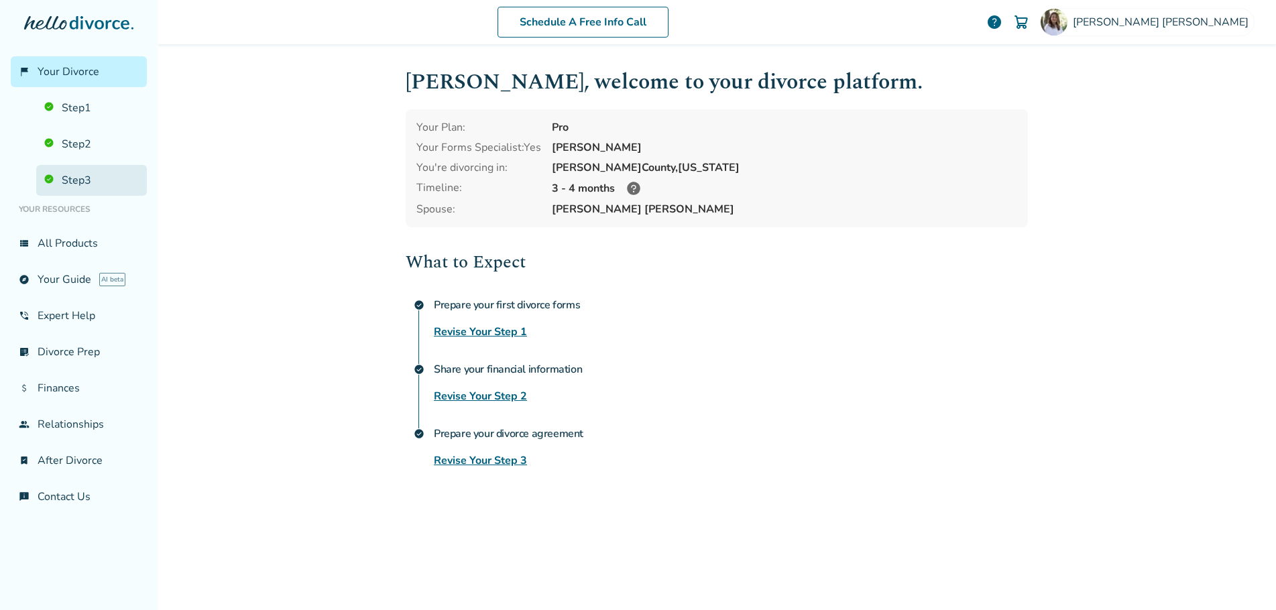  What do you see at coordinates (78, 280) in the screenshot?
I see `a: exploreYour GuideAI beta` at bounding box center [78, 280].